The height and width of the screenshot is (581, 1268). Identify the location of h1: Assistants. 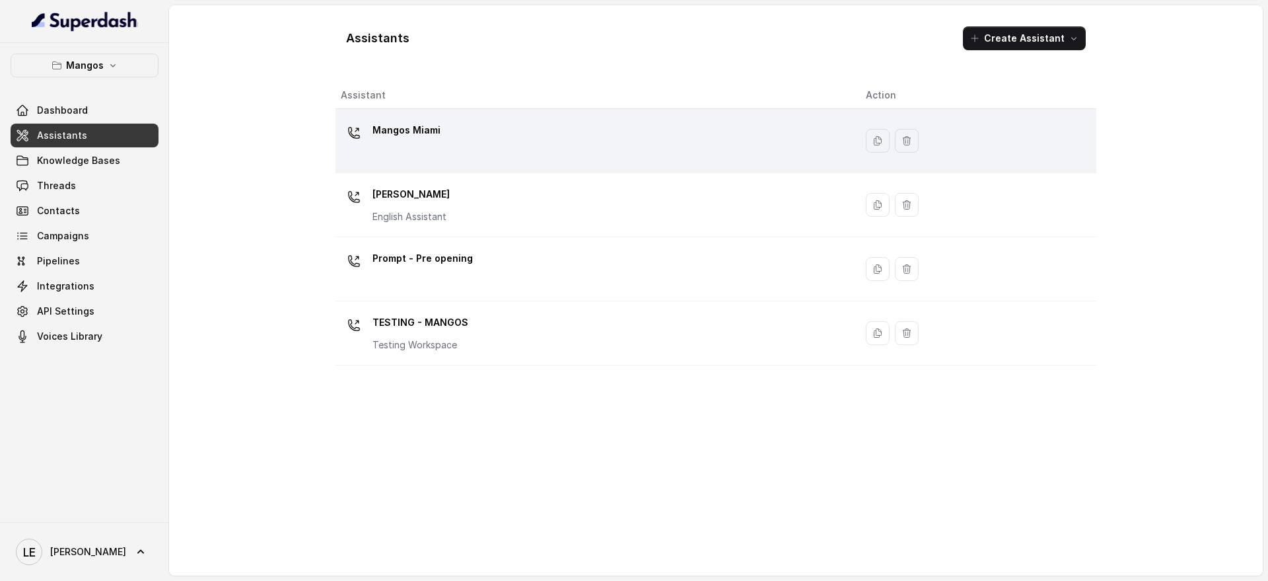
(378, 38).